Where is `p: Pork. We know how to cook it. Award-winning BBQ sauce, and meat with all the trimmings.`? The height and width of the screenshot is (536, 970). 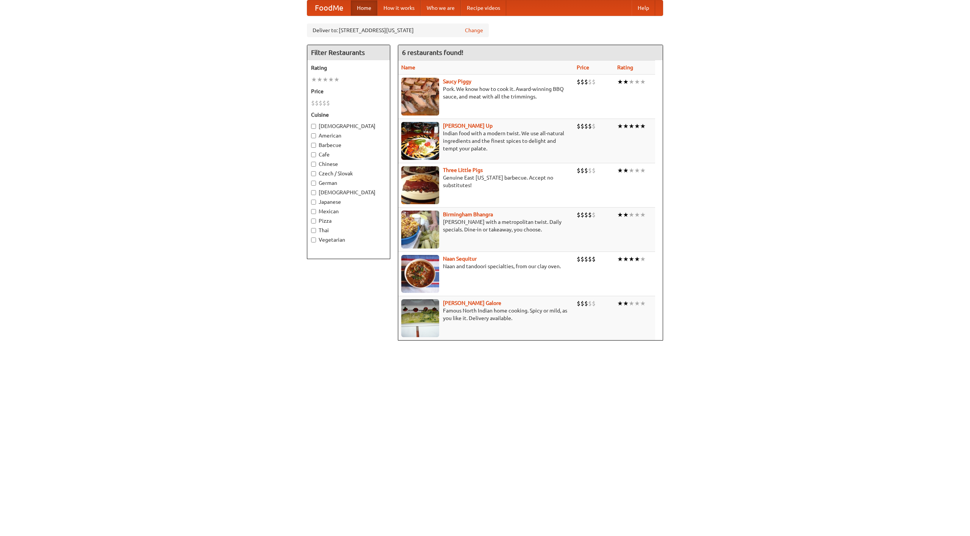
p: Pork. We know how to cook it. Award-winning BBQ sauce, and meat with all the trimmings. is located at coordinates (486, 93).